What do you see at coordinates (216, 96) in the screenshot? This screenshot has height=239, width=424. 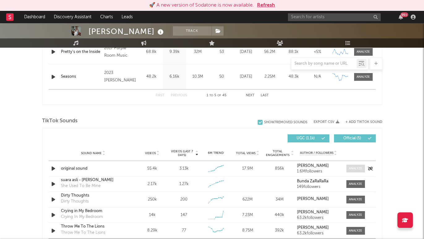 I see `div: 1 5 45` at bounding box center [216, 96].